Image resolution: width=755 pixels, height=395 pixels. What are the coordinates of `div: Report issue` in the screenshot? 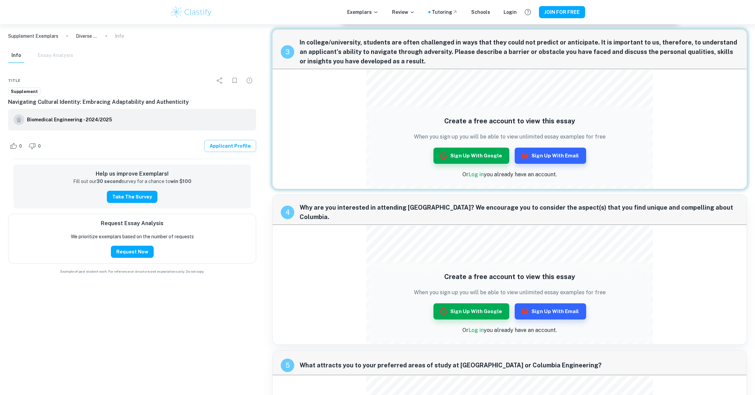 It's located at (250, 81).